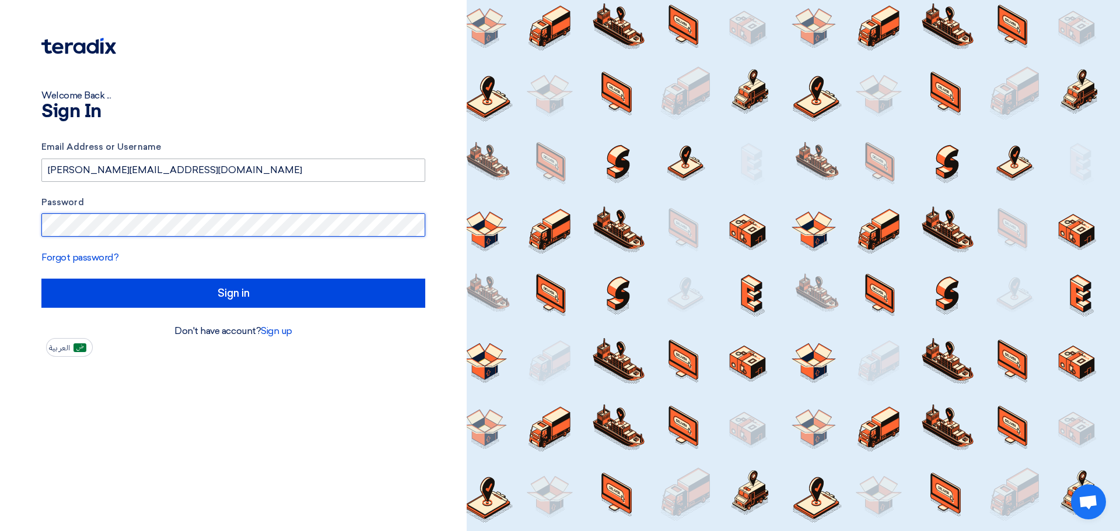 This screenshot has width=1120, height=531. Describe the element at coordinates (233, 96) in the screenshot. I see `div: Welcome Back ...` at that location.